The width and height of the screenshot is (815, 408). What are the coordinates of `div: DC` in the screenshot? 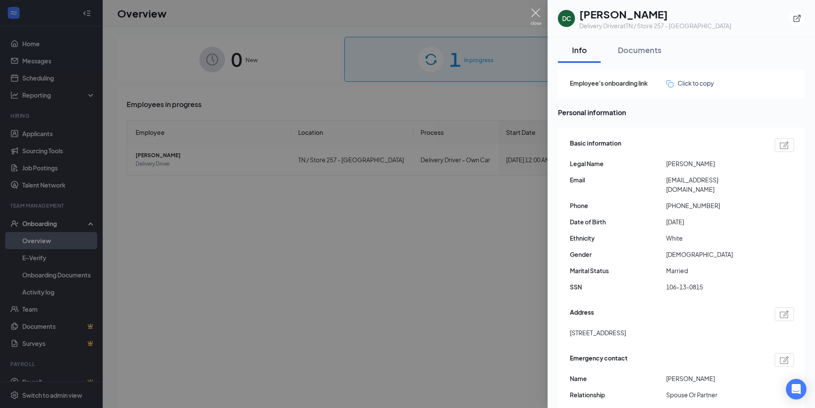 It's located at (567, 18).